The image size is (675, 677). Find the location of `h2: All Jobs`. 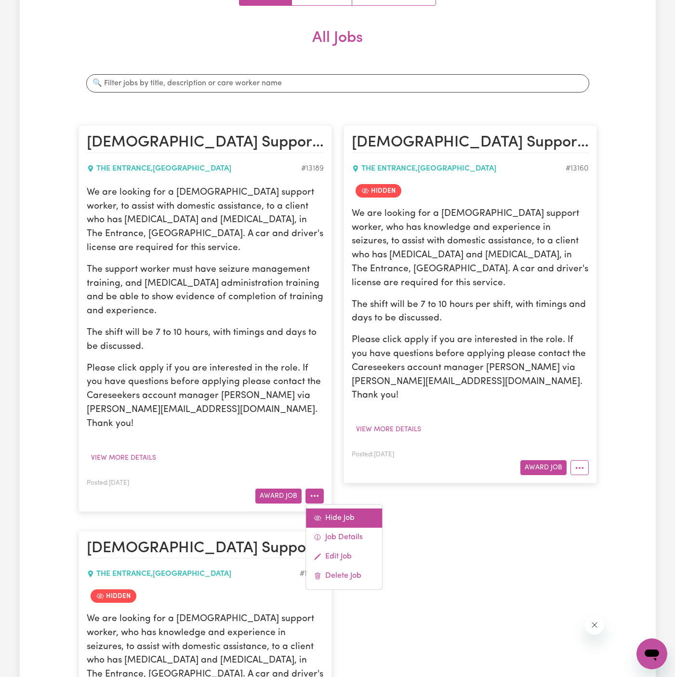

h2: All Jobs is located at coordinates (338, 46).